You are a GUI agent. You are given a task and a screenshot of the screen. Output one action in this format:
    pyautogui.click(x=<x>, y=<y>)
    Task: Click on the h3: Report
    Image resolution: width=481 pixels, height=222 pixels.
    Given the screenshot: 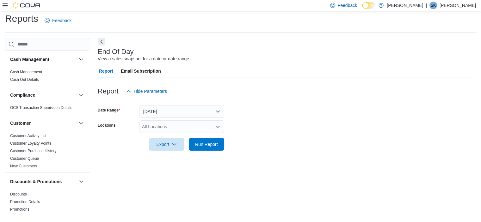 What is the action you would take?
    pyautogui.click(x=108, y=91)
    